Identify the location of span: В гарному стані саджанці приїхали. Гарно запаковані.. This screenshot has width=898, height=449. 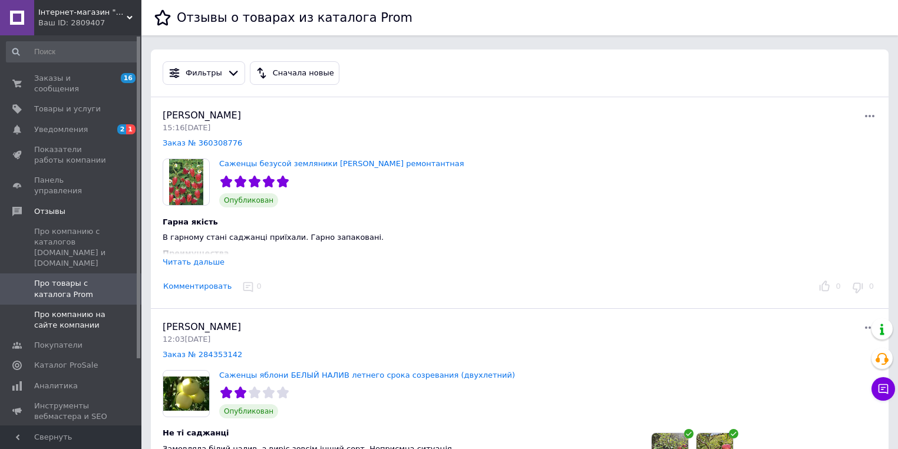
(273, 237).